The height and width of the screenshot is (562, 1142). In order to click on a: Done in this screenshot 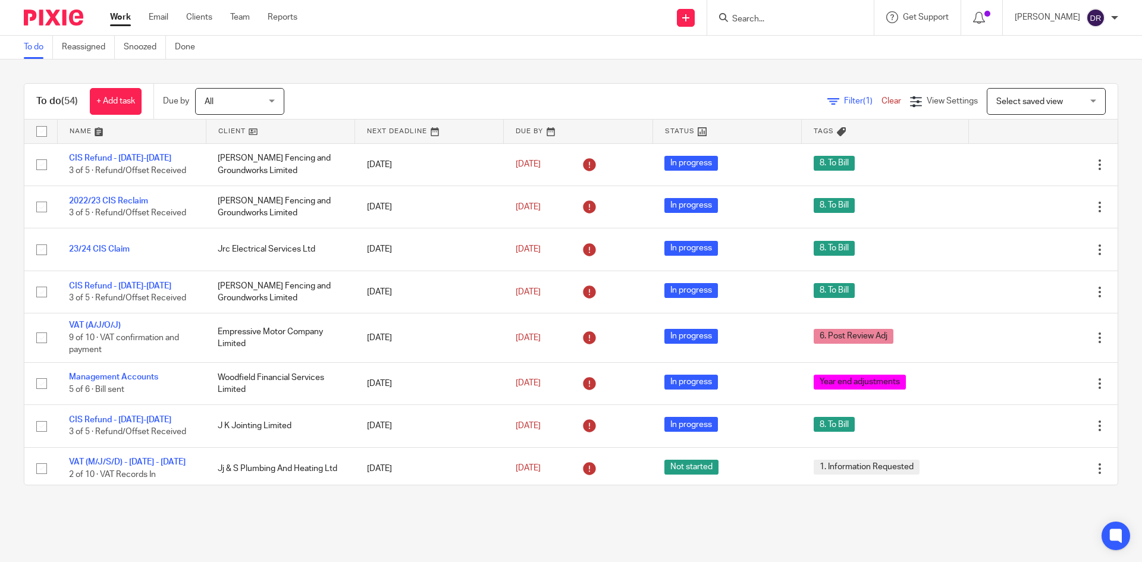, I will do `click(189, 47)`.